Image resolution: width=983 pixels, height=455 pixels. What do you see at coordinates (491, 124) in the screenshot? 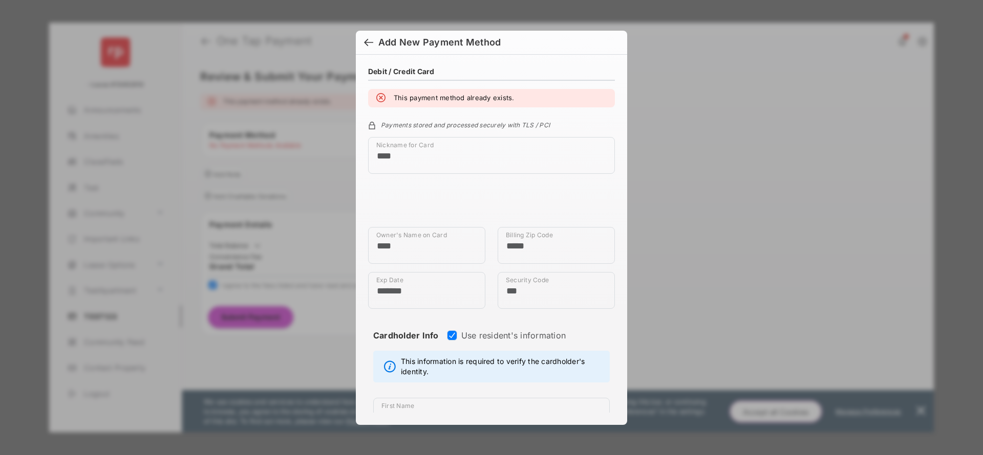
I see `div: Payments stored and processed securely with TLS / PCI` at bounding box center [491, 124].